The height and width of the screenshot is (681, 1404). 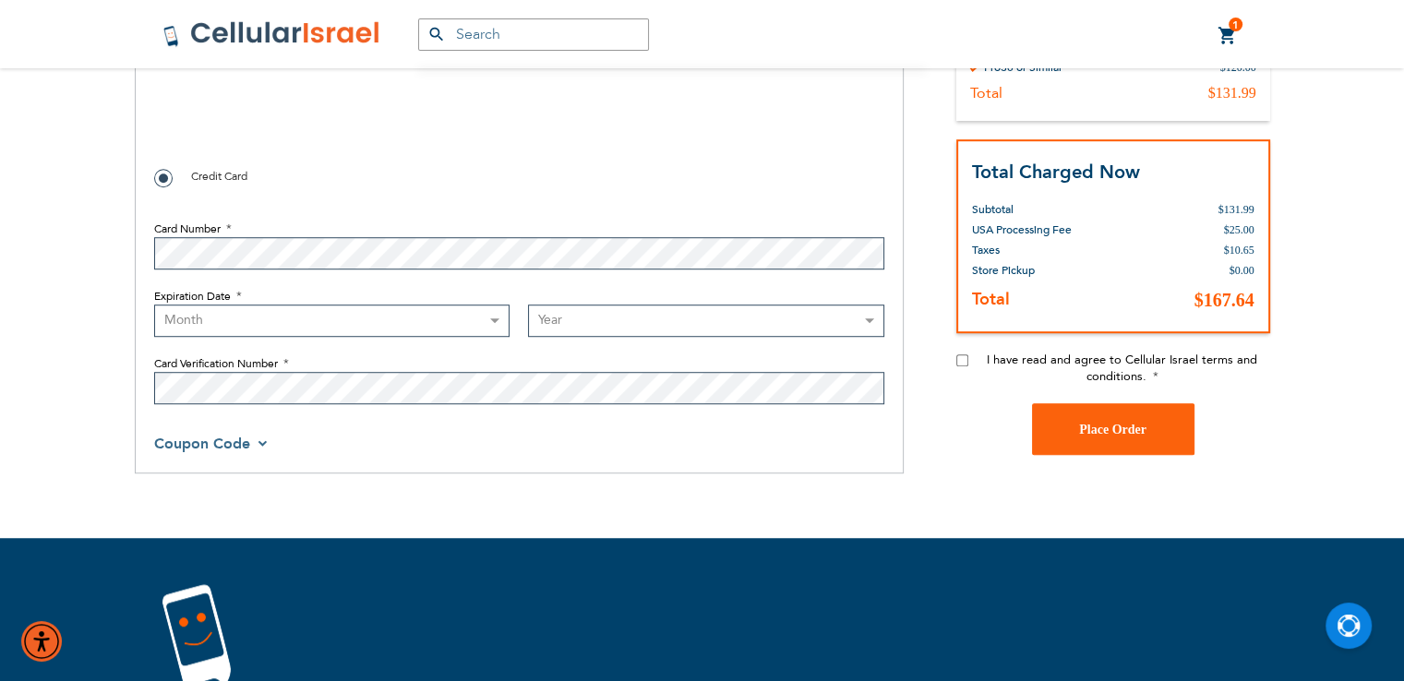 What do you see at coordinates (42, 641) in the screenshot?
I see `div: Accessibility Menu` at bounding box center [42, 641].